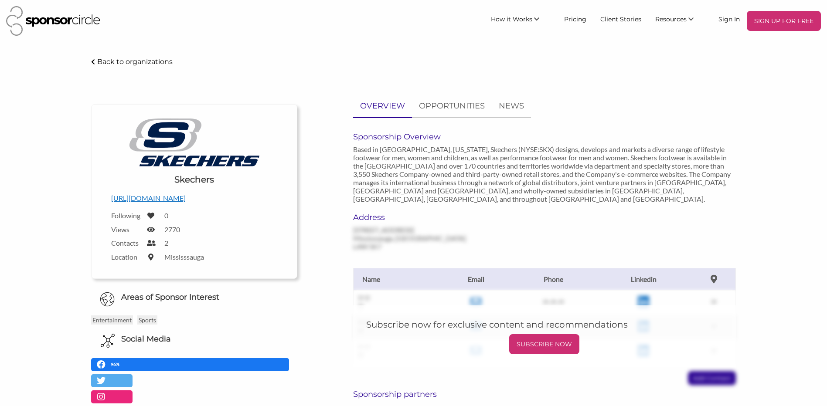 This screenshot has width=827, height=406. Describe the element at coordinates (476, 279) in the screenshot. I see `th: Email` at that location.